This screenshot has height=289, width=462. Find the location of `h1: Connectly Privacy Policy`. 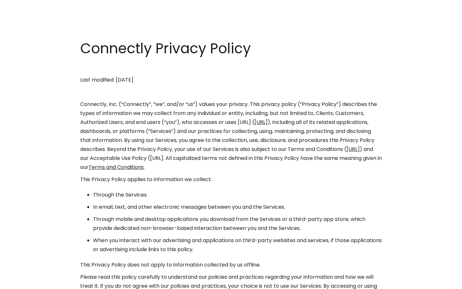

h1: Connectly Privacy Policy is located at coordinates (231, 48).